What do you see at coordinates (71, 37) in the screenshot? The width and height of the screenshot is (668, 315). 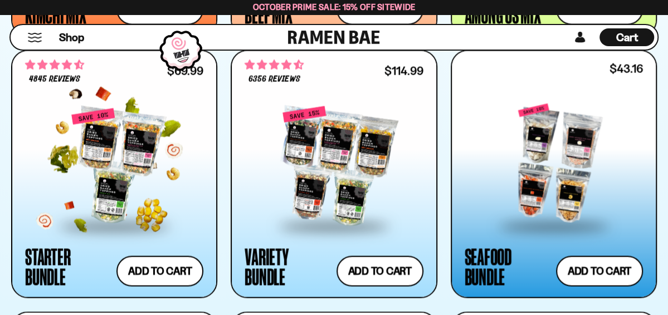 I see `a: Shop` at bounding box center [71, 37].